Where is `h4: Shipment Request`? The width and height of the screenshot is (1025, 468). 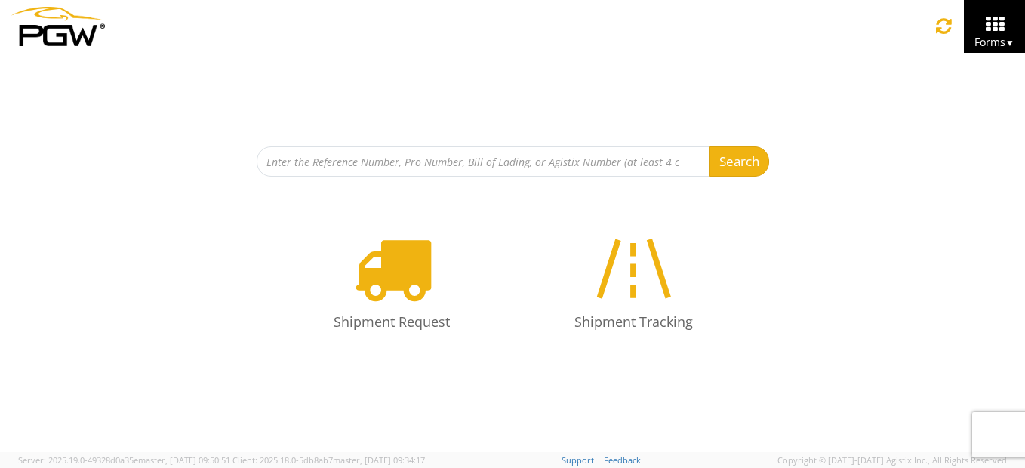
h4: Shipment Request is located at coordinates (392, 322).